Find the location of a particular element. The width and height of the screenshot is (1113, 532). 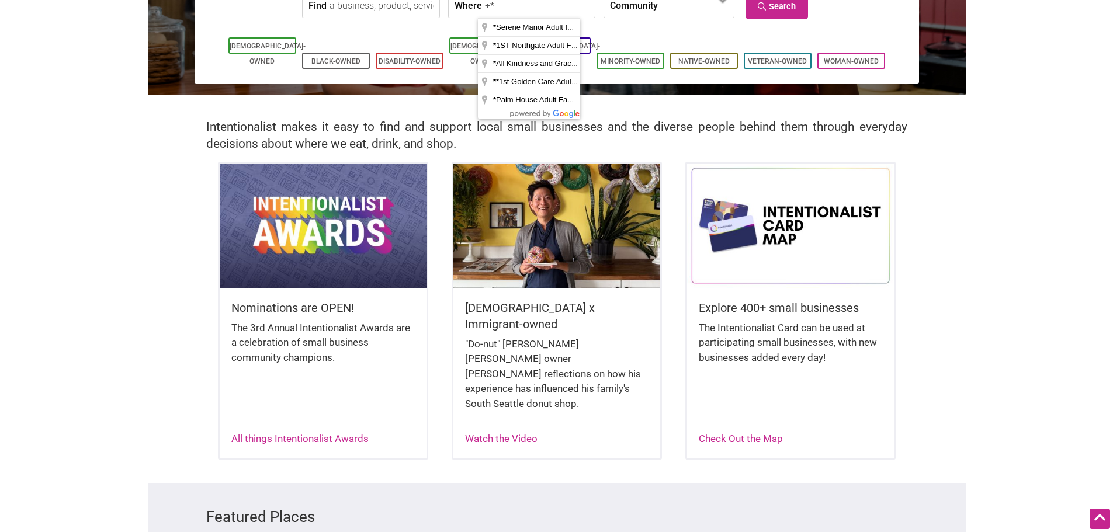

a: Disability-Owned is located at coordinates (410, 61).